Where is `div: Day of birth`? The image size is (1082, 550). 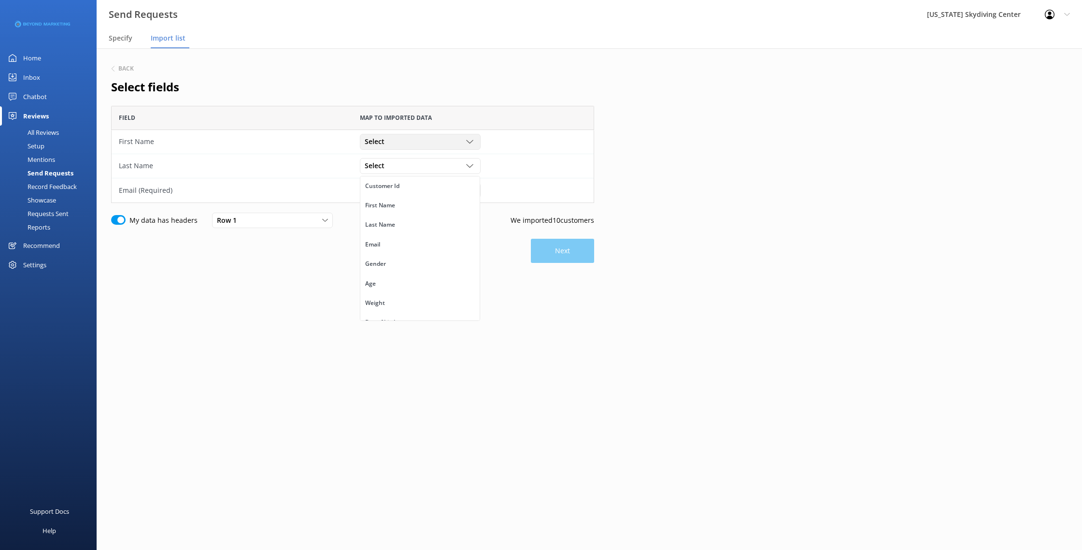
div: Day of birth is located at coordinates (381, 322).